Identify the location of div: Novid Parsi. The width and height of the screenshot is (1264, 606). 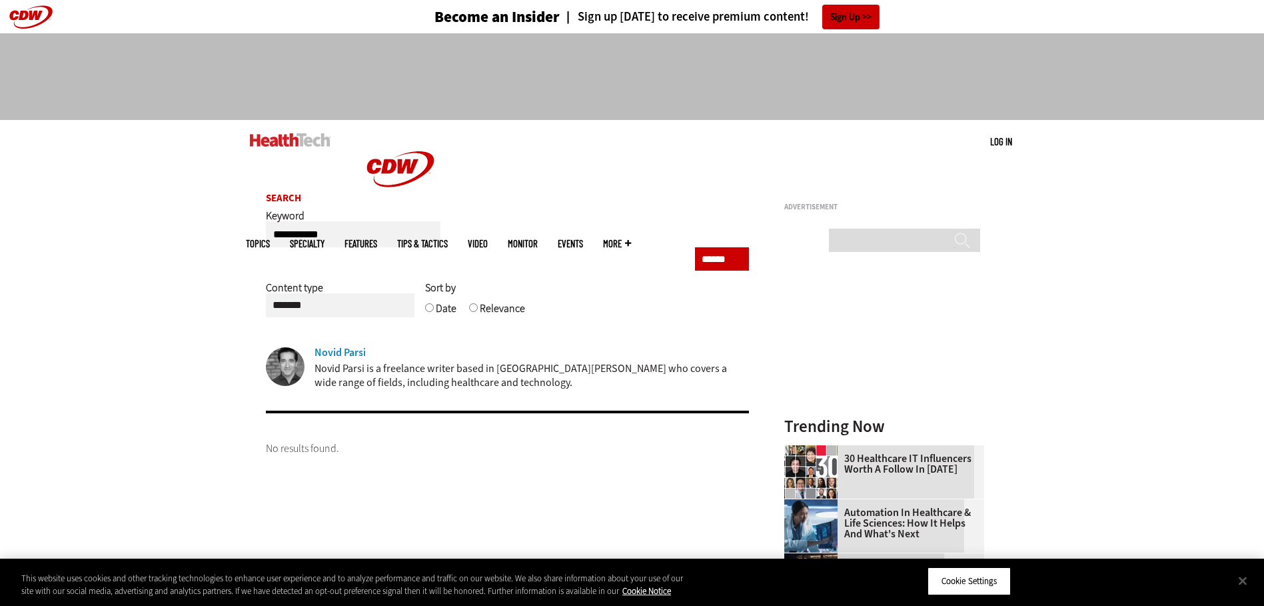
(340, 352).